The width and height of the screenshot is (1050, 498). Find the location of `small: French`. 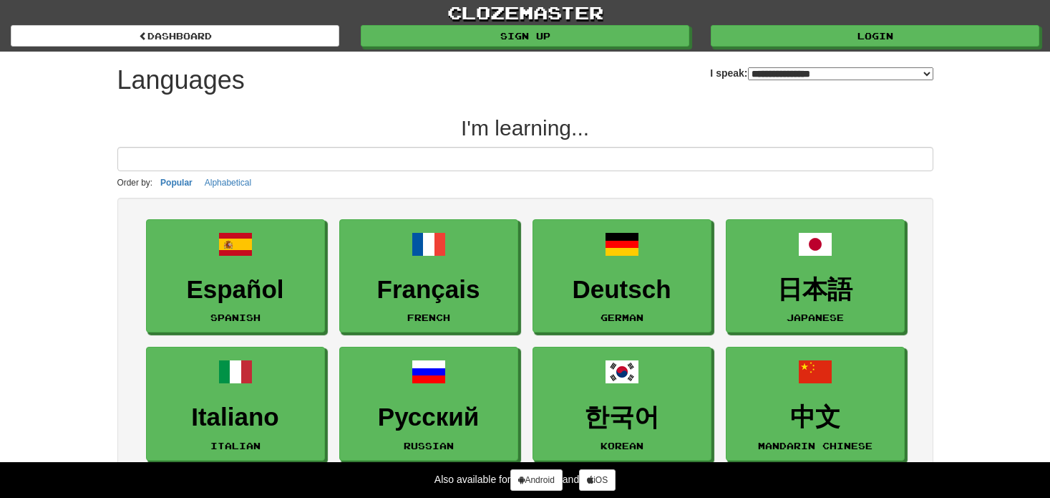

small: French is located at coordinates (429, 317).